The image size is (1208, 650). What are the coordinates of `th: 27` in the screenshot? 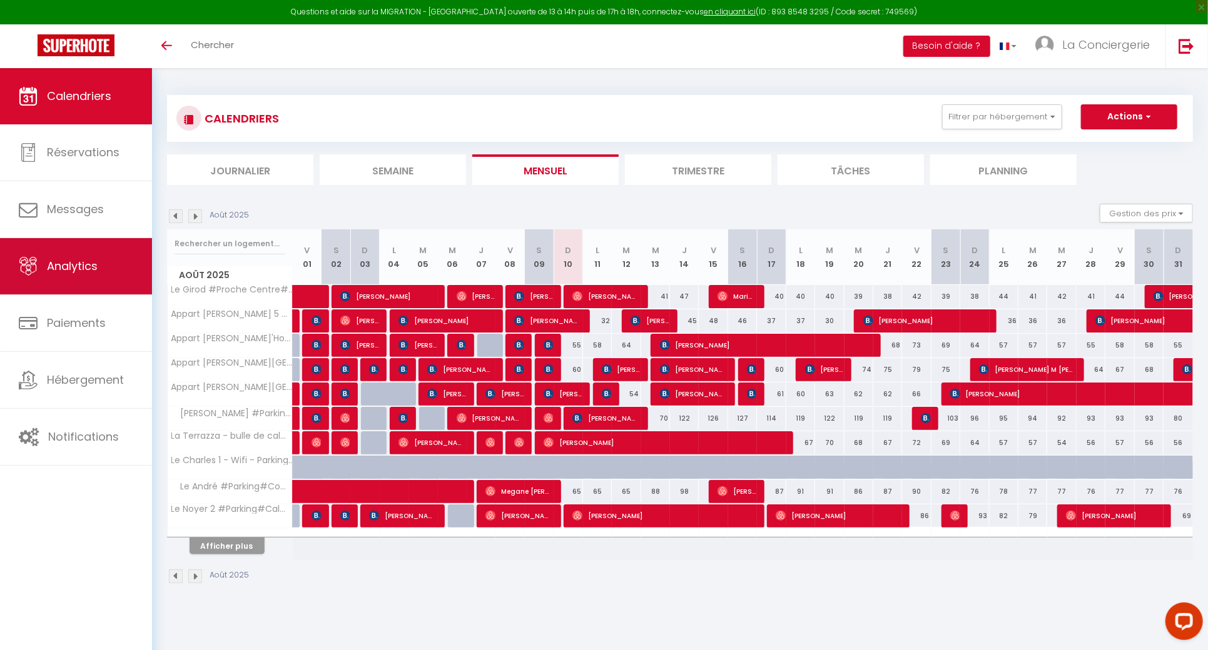 It's located at (1061, 257).